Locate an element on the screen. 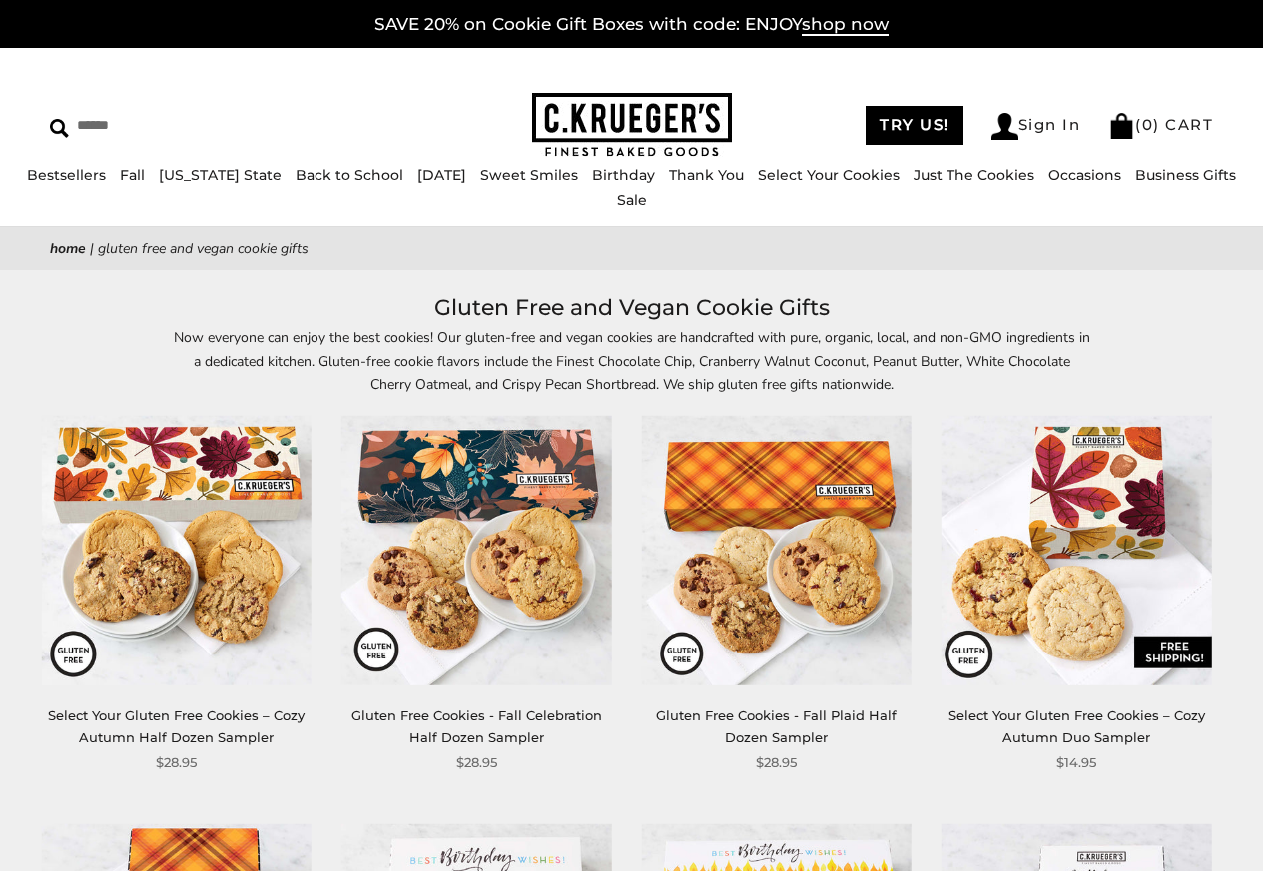 This screenshot has width=1263, height=871. a: Select Your Cookies is located at coordinates (828, 175).